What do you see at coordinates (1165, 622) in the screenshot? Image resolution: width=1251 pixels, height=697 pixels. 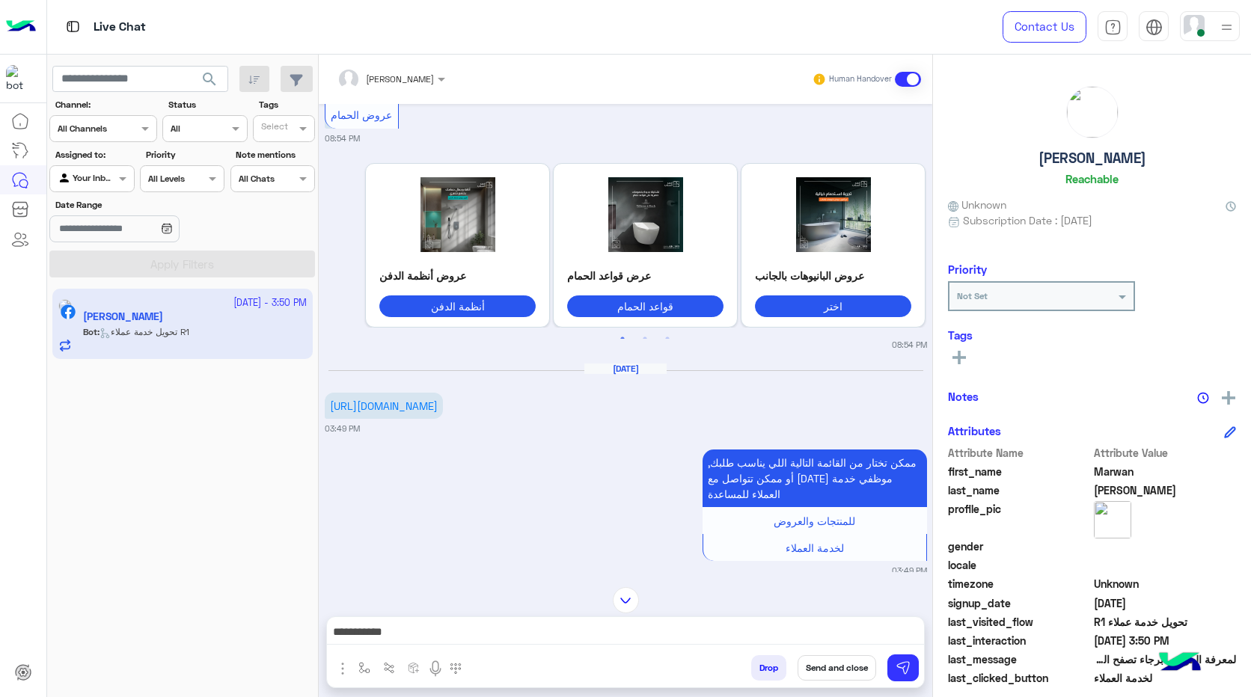 I see `span: تحويل خدمة عملاء R1` at bounding box center [1165, 622].